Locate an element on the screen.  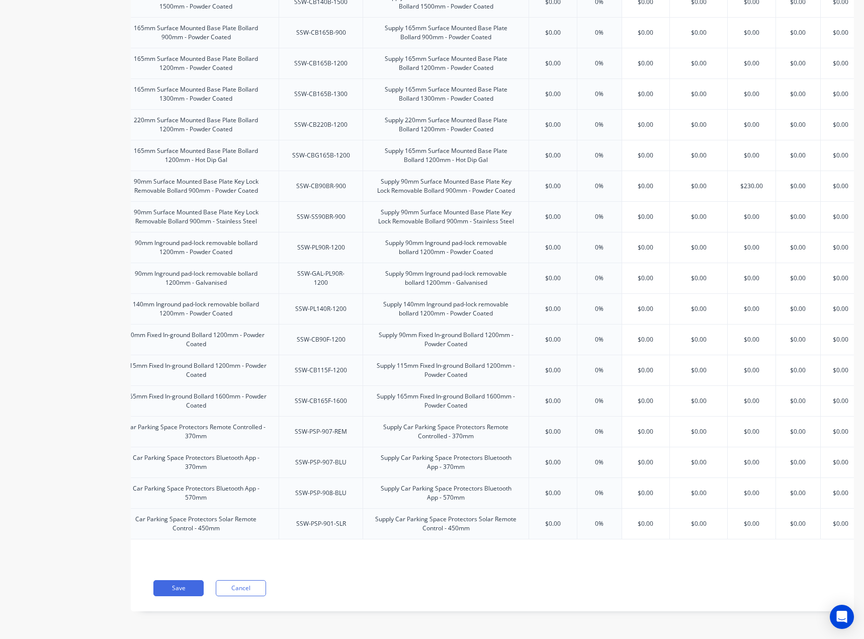
div: SSW-CBG165B-1200 is located at coordinates (321, 155).